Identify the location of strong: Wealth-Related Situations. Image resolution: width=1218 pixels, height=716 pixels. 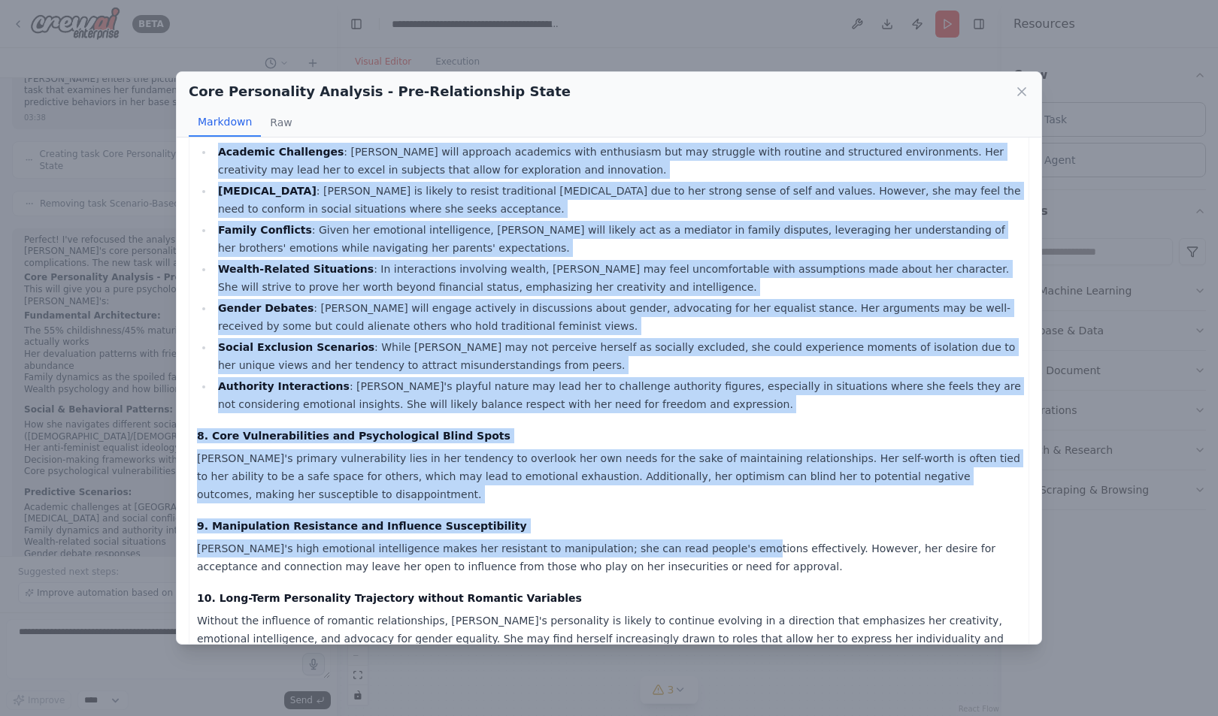
(295, 269).